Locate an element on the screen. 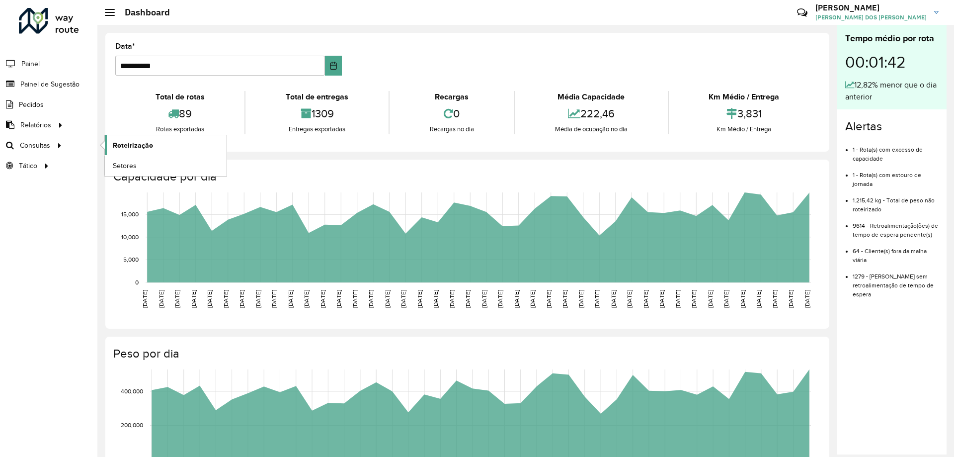  div: Recargas no dia is located at coordinates (452, 129).